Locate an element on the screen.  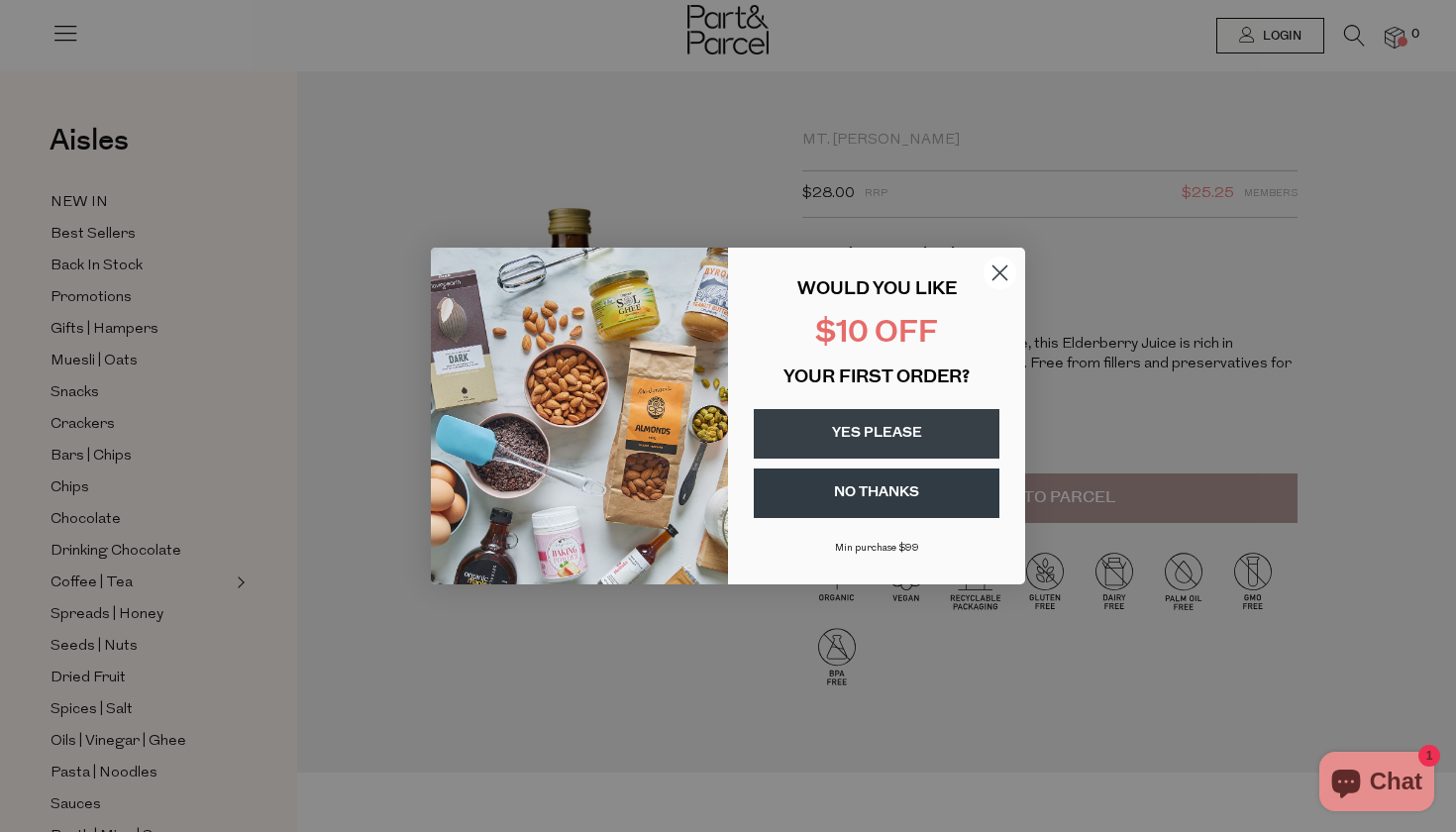
inbox-online-store-chat: Shopify online store chat is located at coordinates (1376, 783).